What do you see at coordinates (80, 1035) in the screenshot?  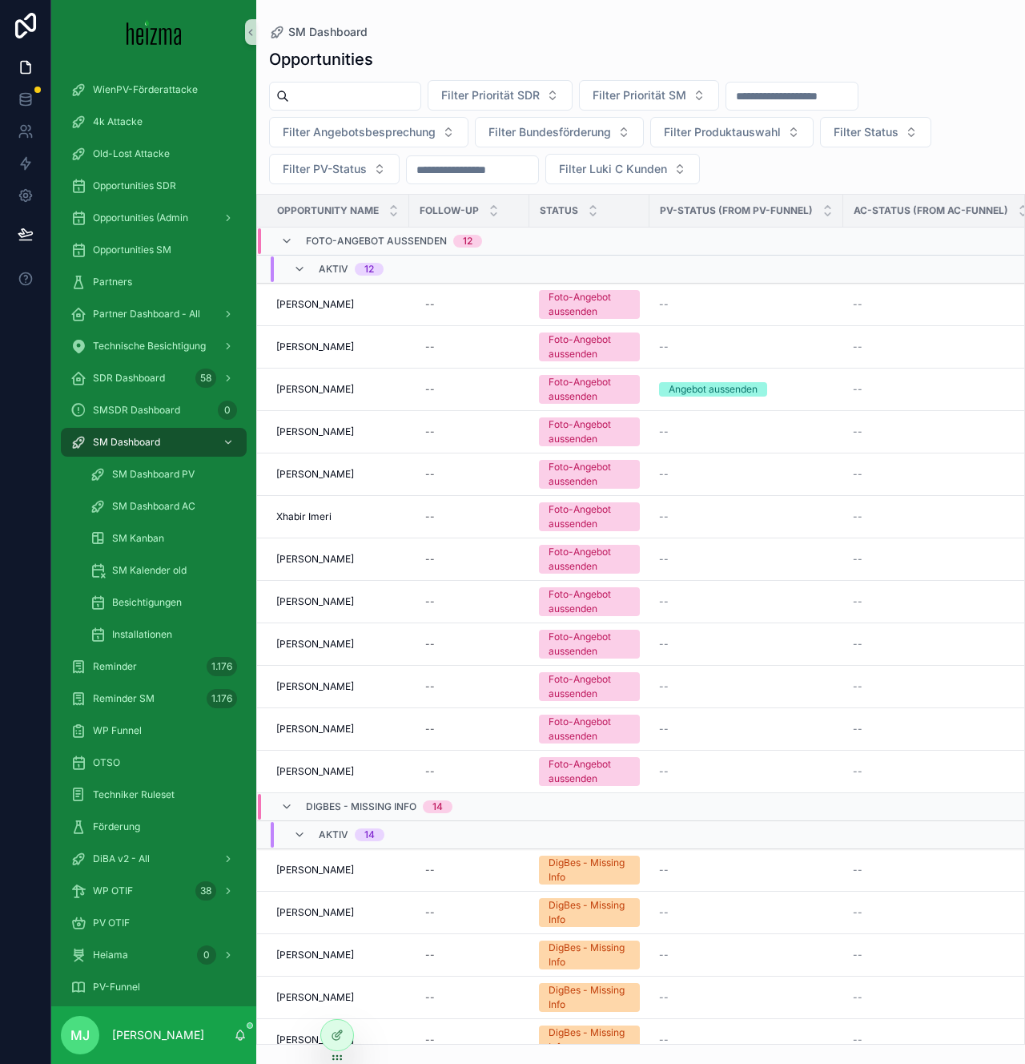 I see `span: MJ` at bounding box center [80, 1035].